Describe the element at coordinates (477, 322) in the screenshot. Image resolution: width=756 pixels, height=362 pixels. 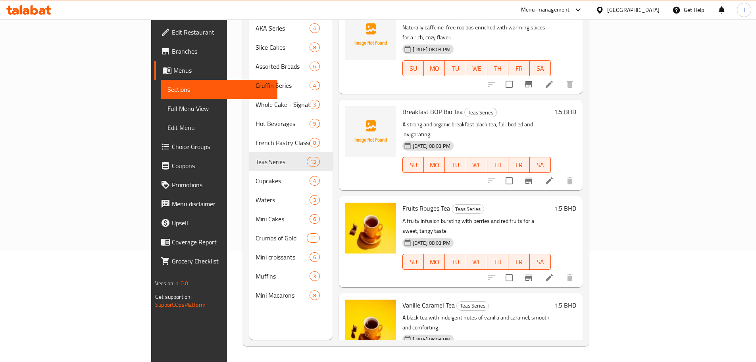
I see `p: A black tea with indulgent notes of vanilla and caramel, smooth and comforting.` at that location.